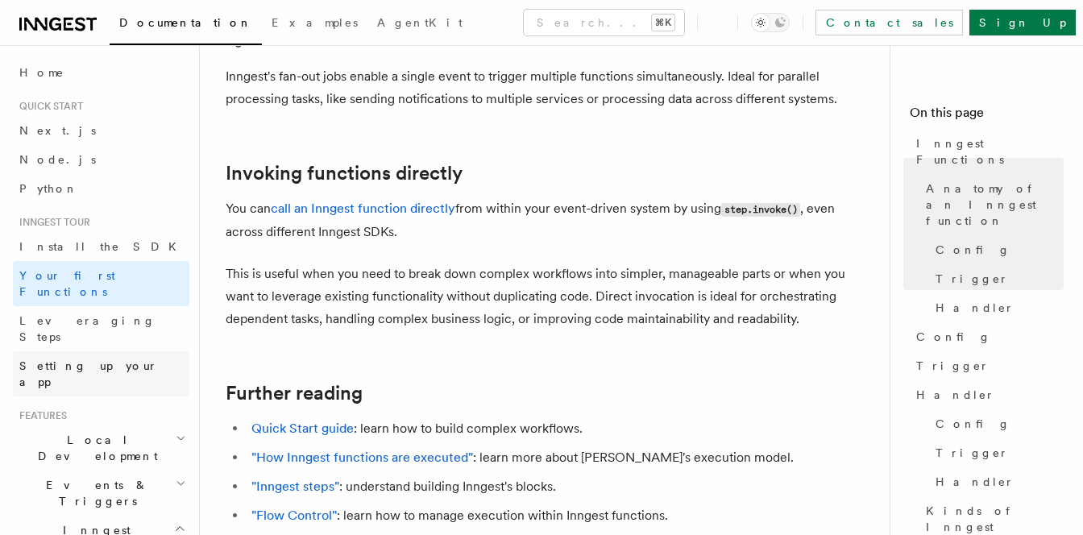 The height and width of the screenshot is (535, 1083). What do you see at coordinates (558, 429) in the screenshot?
I see `li: : learn how to build complex workflows.` at bounding box center [558, 429].